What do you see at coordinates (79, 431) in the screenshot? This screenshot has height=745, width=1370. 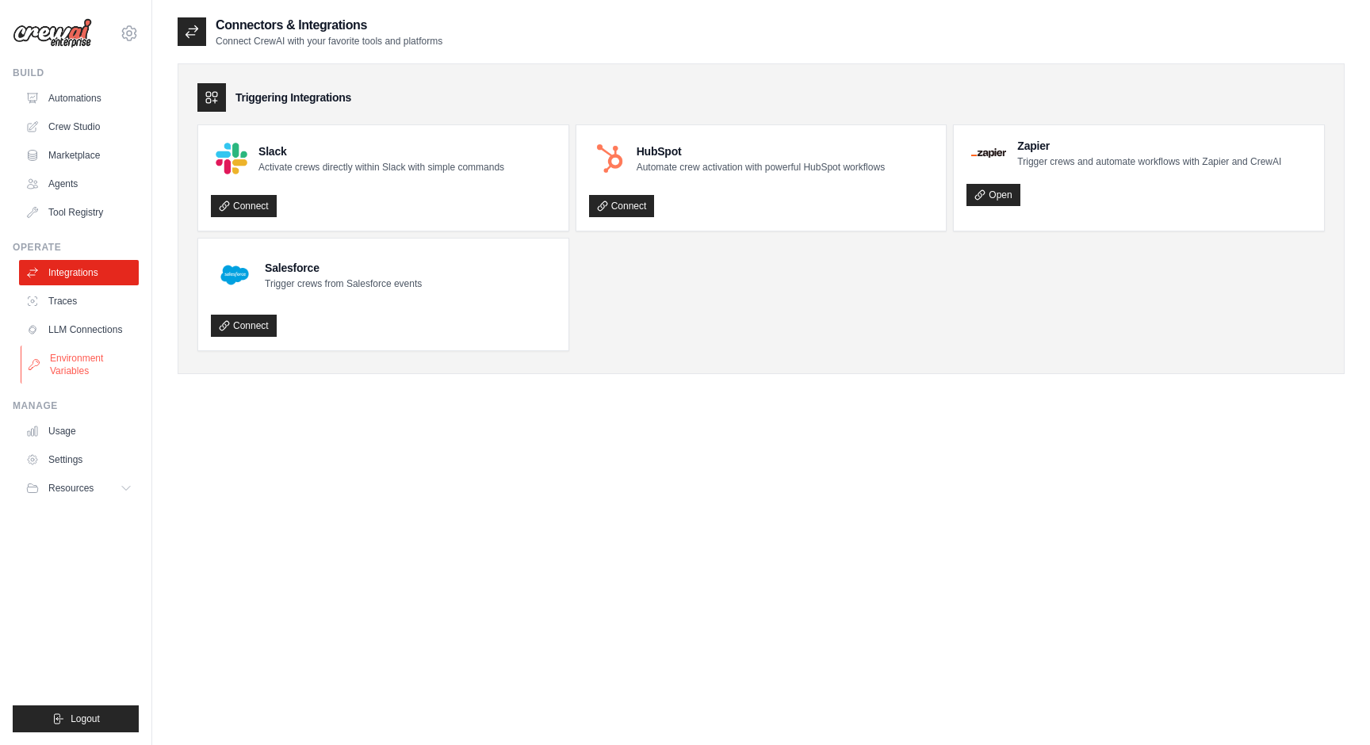 I see `a: Usage` at bounding box center [79, 431].